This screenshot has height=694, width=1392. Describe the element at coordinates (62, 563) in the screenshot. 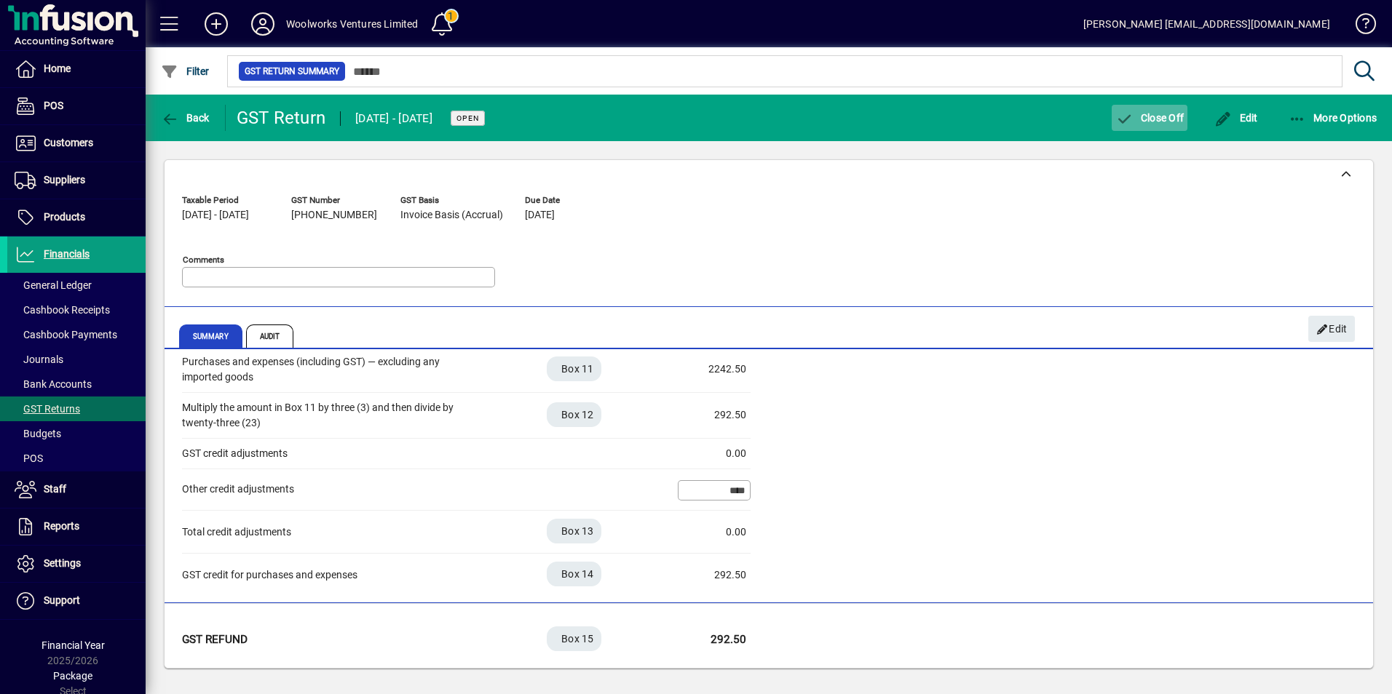

I see `span: Settings` at that location.